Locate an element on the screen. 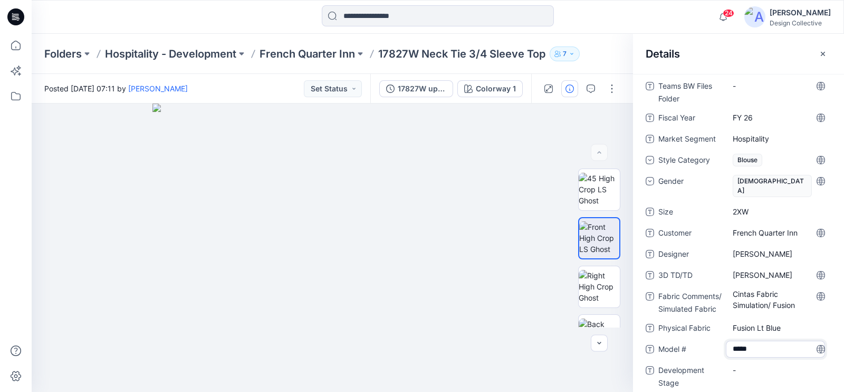 This screenshot has width=844, height=392. p: 7 is located at coordinates (565, 54).